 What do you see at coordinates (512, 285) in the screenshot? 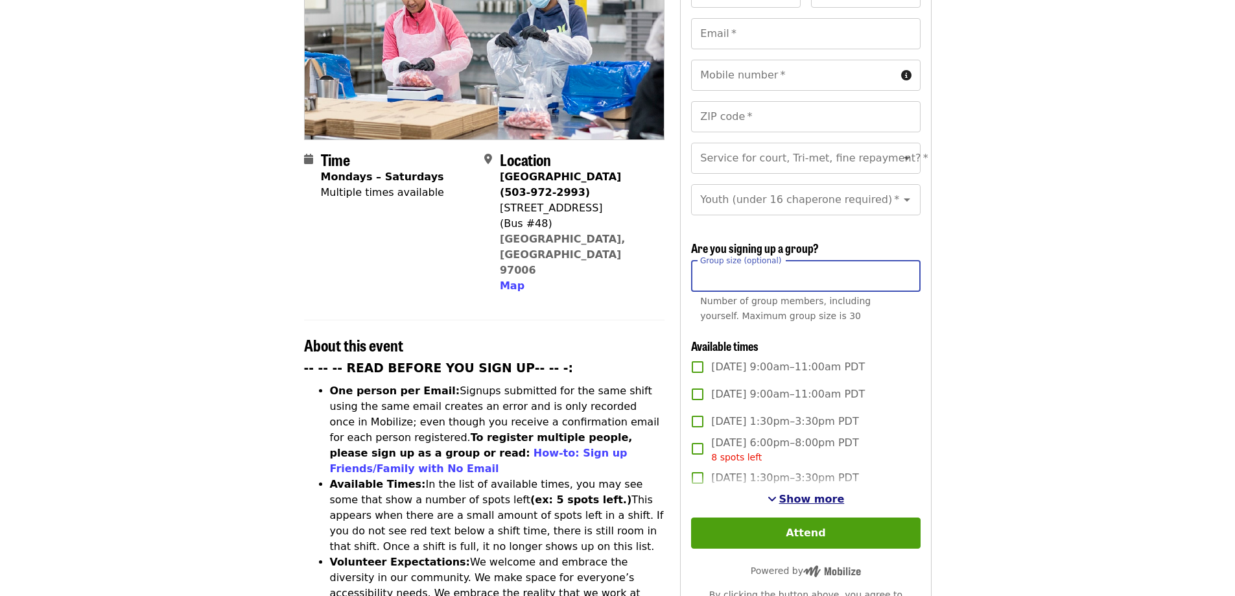
I see `span: Map` at bounding box center [512, 285].